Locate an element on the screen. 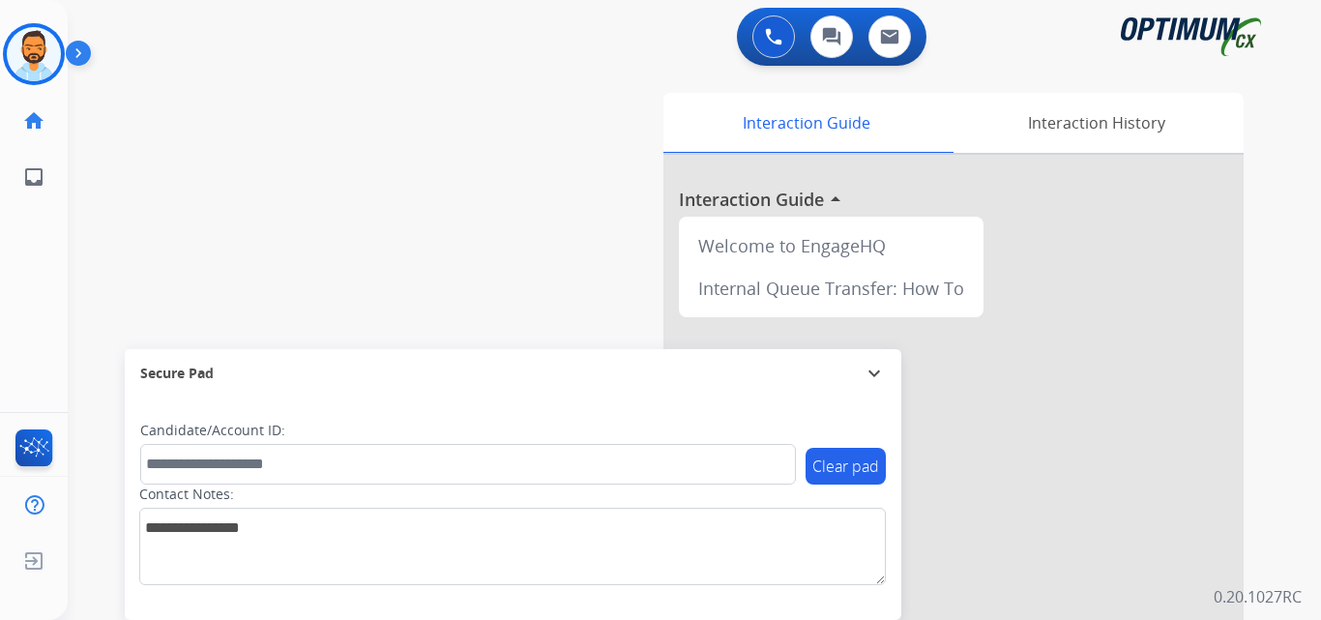 The width and height of the screenshot is (1321, 620). mat-icon: expand_more is located at coordinates (874, 373).